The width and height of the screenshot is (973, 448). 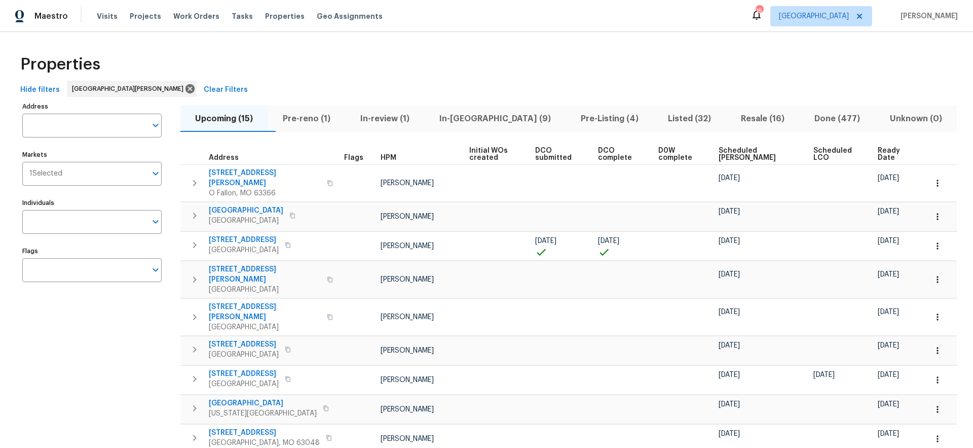 What do you see at coordinates (224, 119) in the screenshot?
I see `span: Upcoming (15)` at bounding box center [224, 119].